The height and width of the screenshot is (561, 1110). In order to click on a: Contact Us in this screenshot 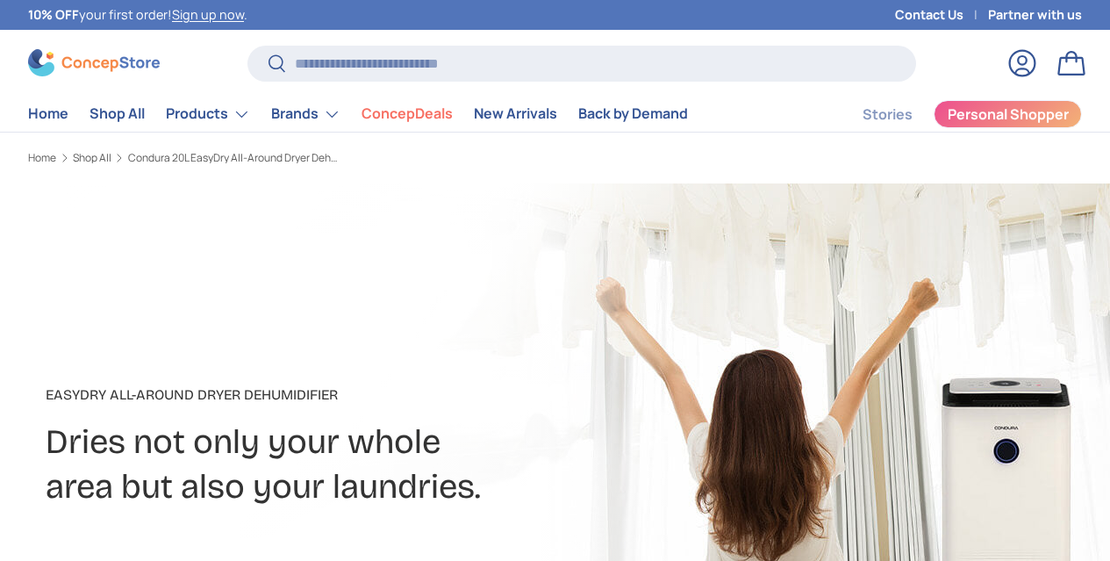, I will do `click(942, 15)`.